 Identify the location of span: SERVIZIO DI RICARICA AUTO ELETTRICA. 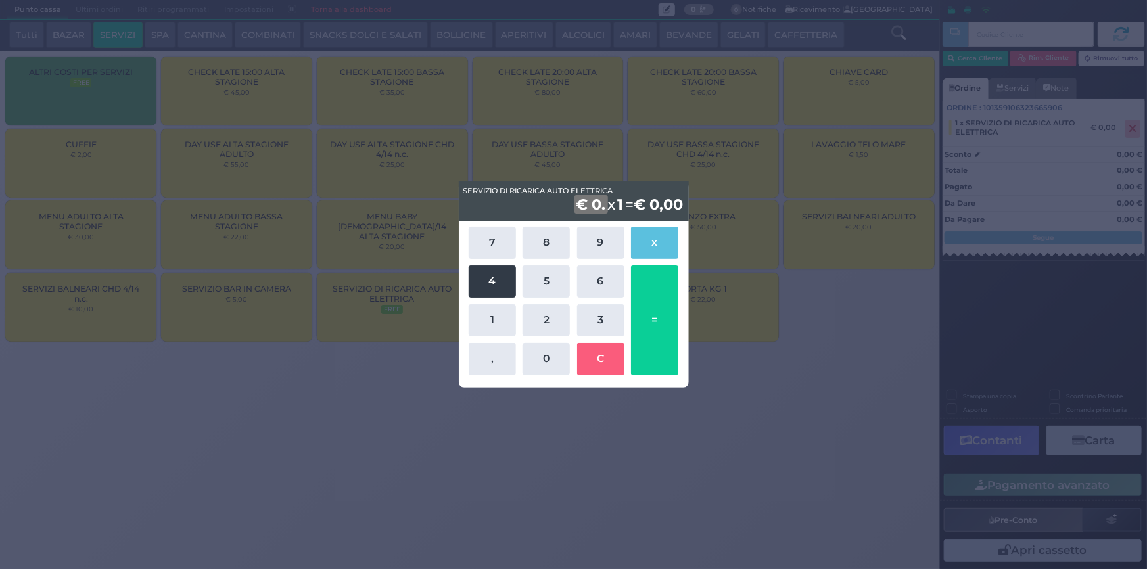
(538, 191).